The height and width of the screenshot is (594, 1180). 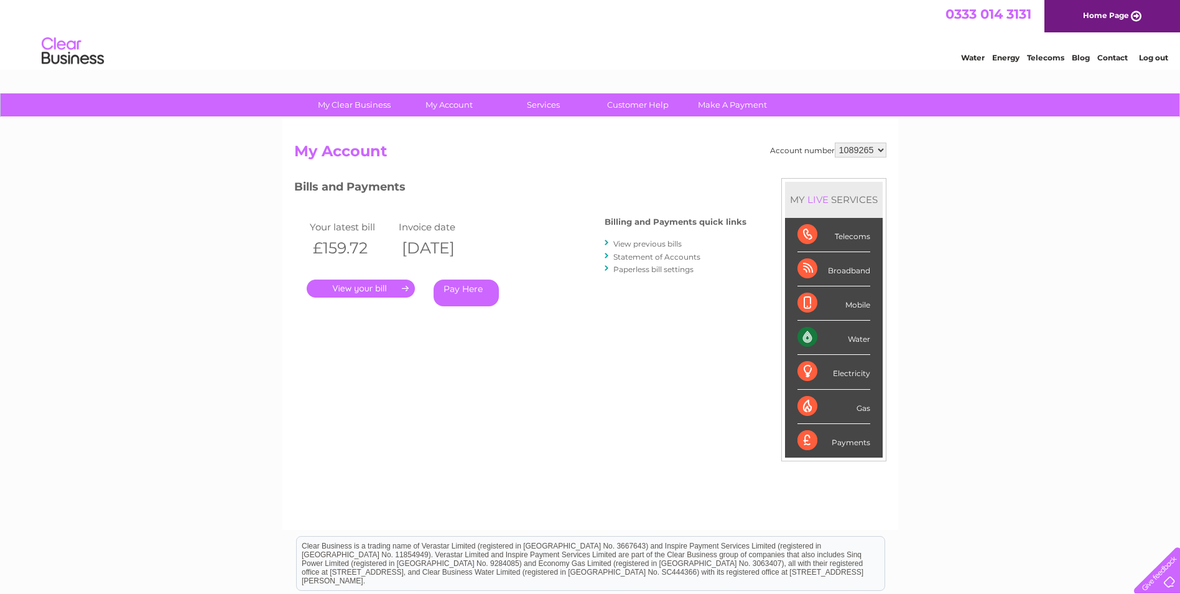 I want to click on th: £159.72, so click(x=352, y=248).